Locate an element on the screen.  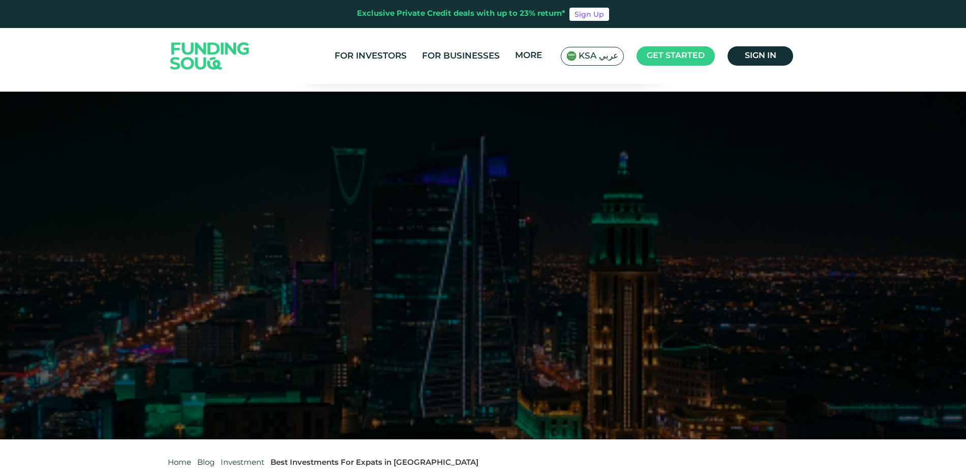
a: Blog is located at coordinates (206, 462).